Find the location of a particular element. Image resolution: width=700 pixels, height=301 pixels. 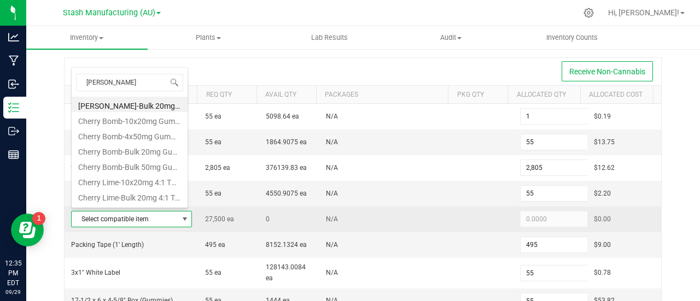

p: 12:35 PM EDT is located at coordinates (13, 273).